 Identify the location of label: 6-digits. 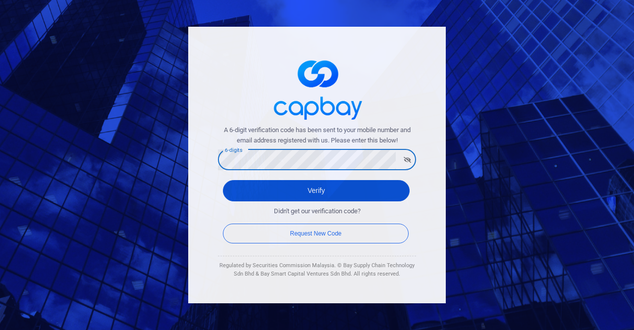
(233, 150).